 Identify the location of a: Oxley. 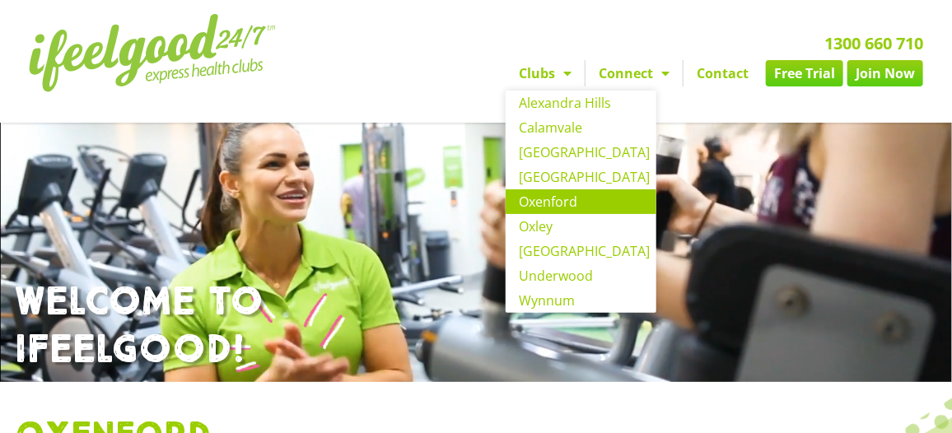
(580, 226).